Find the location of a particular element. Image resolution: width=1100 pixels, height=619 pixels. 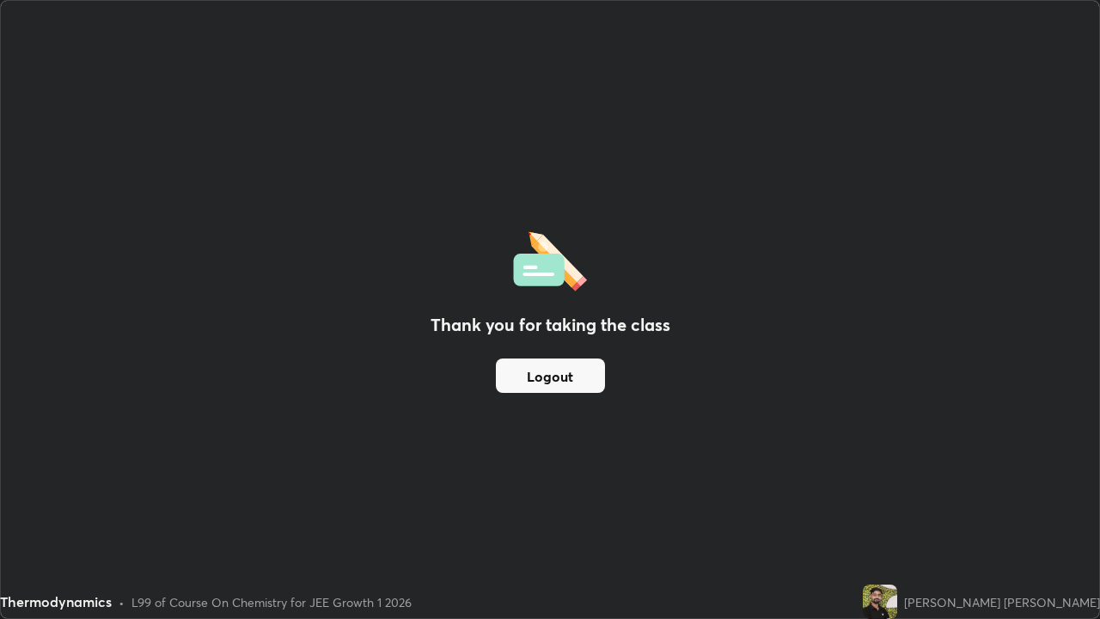

img: offlineFeedback.1438e8b3.svg is located at coordinates (550, 259).